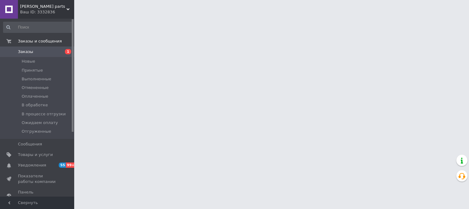  I want to click on span: 1, so click(68, 51).